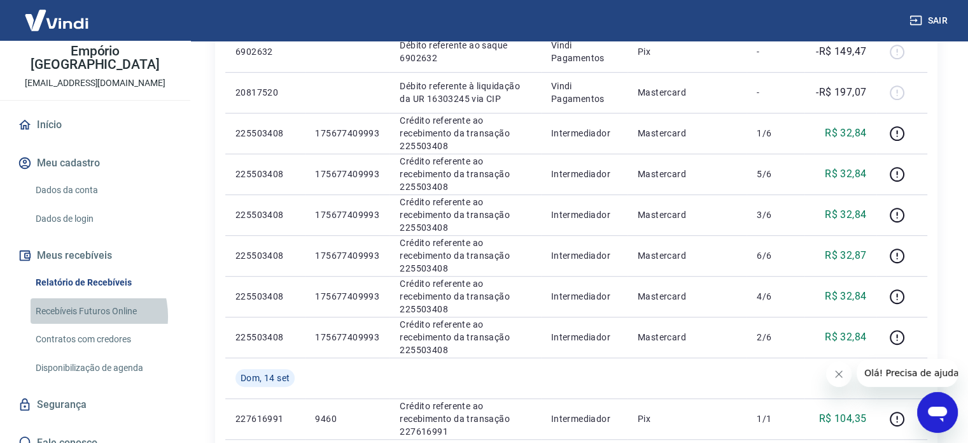 This screenshot has height=443, width=968. What do you see at coordinates (465, 418) in the screenshot?
I see `p: Crédito referente ao recebimento da transação 227616991` at bounding box center [465, 418].